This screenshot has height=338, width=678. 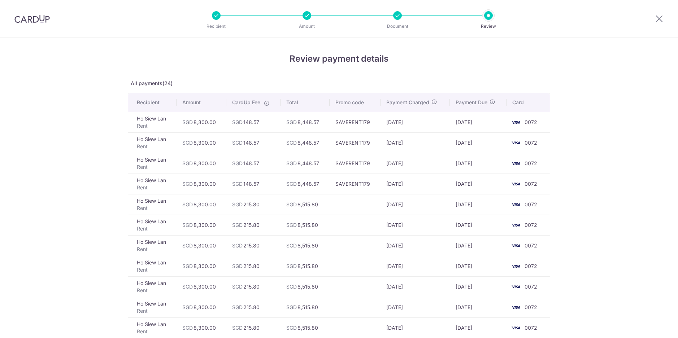 What do you see at coordinates (246, 103) in the screenshot?
I see `span: CardUp Fee` at bounding box center [246, 103].